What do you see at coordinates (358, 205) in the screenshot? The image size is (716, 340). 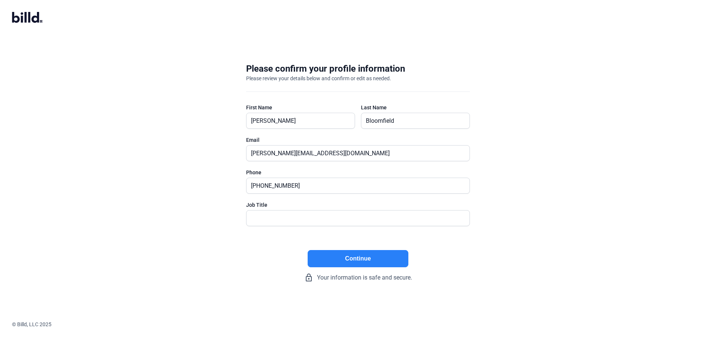 I see `div: Job Title` at bounding box center [358, 205].